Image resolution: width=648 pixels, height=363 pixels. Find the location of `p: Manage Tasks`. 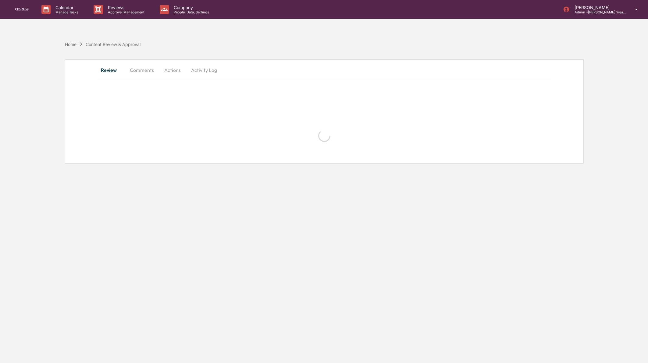

p: Manage Tasks is located at coordinates (66, 12).